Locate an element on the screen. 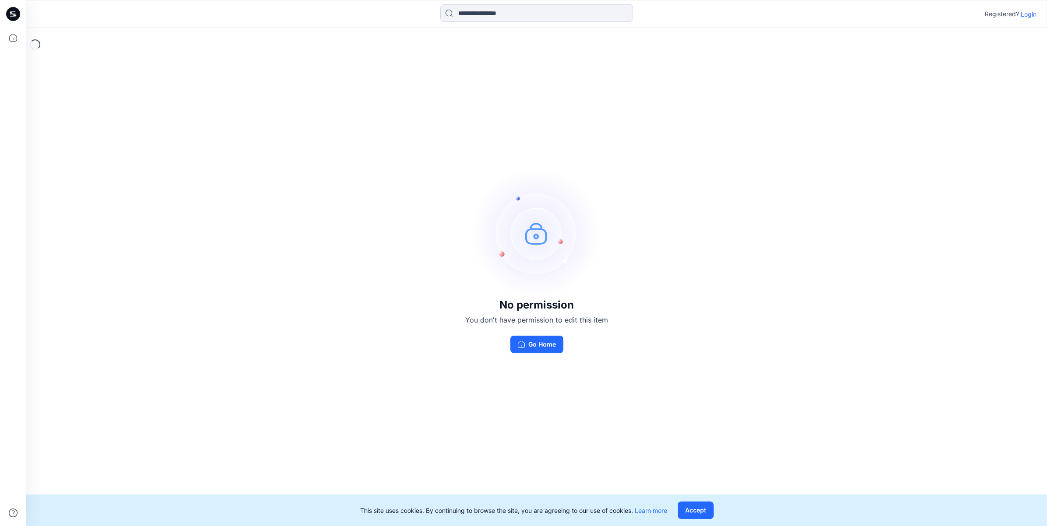 The image size is (1047, 526). p: Login is located at coordinates (1028, 14).